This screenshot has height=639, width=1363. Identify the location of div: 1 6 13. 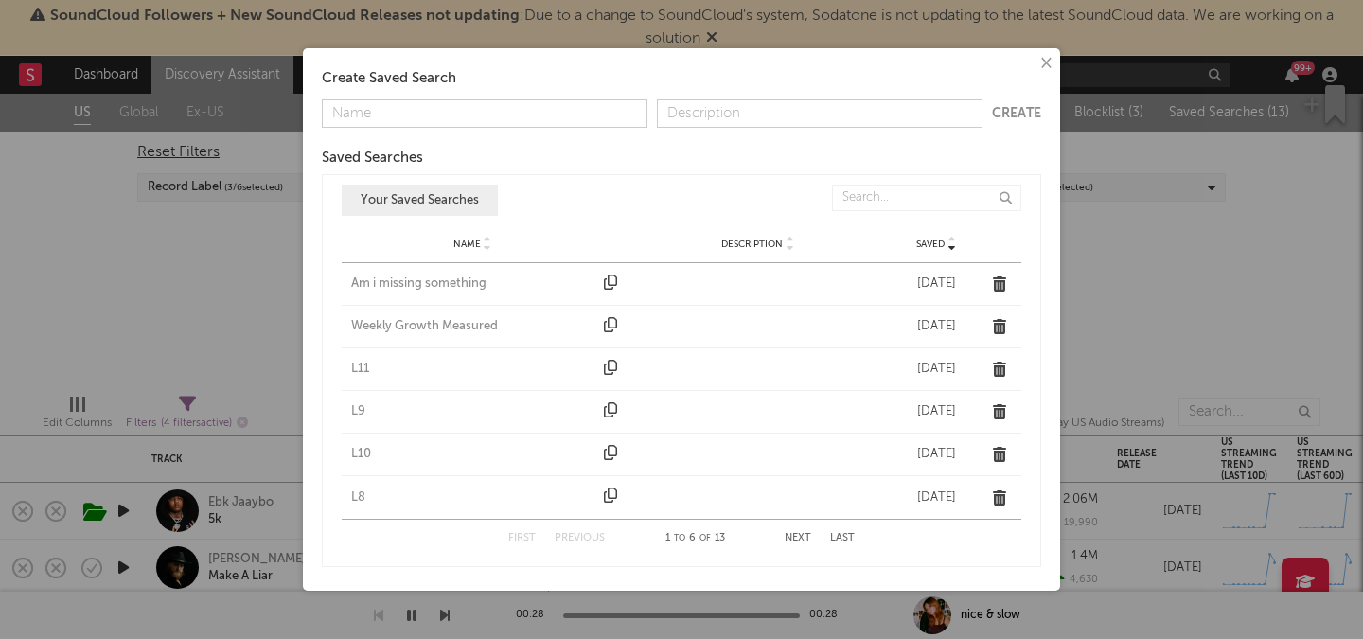
(695, 539).